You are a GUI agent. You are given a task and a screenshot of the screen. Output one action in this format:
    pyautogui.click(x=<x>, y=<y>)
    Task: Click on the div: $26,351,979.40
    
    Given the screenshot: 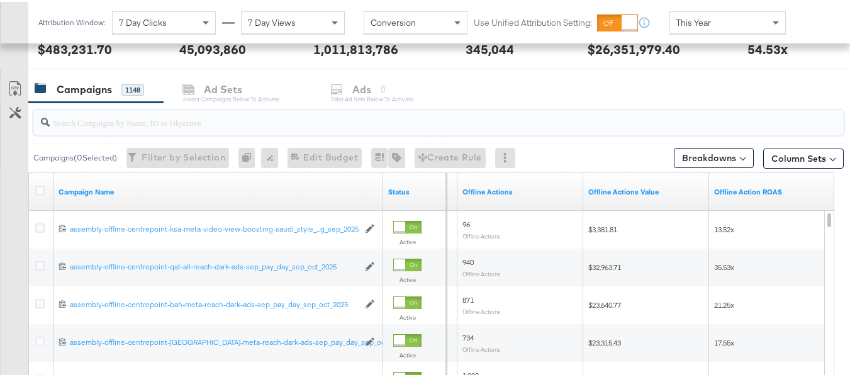 What is the action you would take?
    pyautogui.click(x=634, y=47)
    